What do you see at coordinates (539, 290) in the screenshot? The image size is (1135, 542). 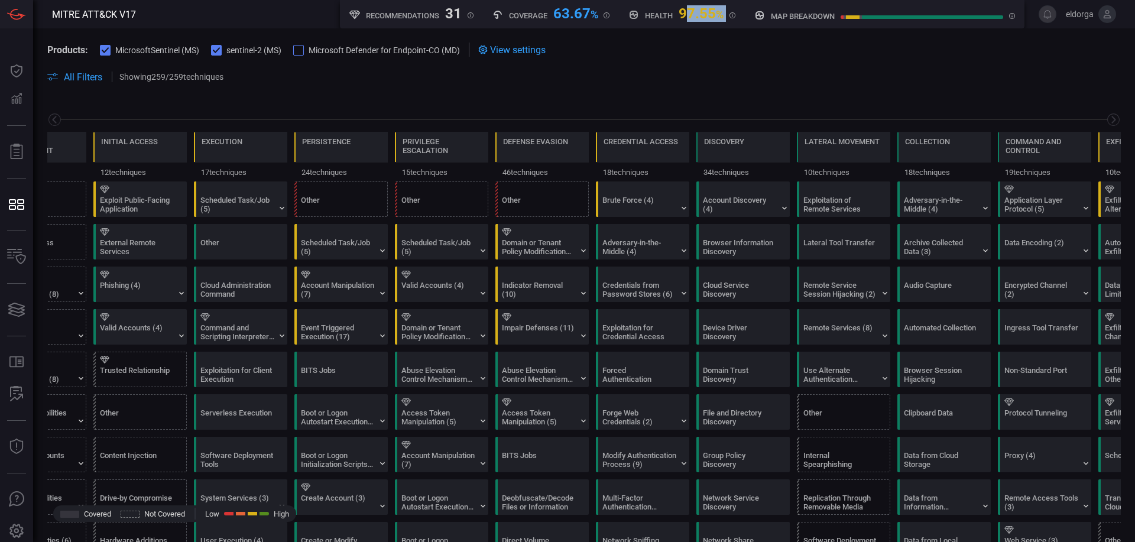 I see `div: Indicator Removal (10)` at bounding box center [539, 290].